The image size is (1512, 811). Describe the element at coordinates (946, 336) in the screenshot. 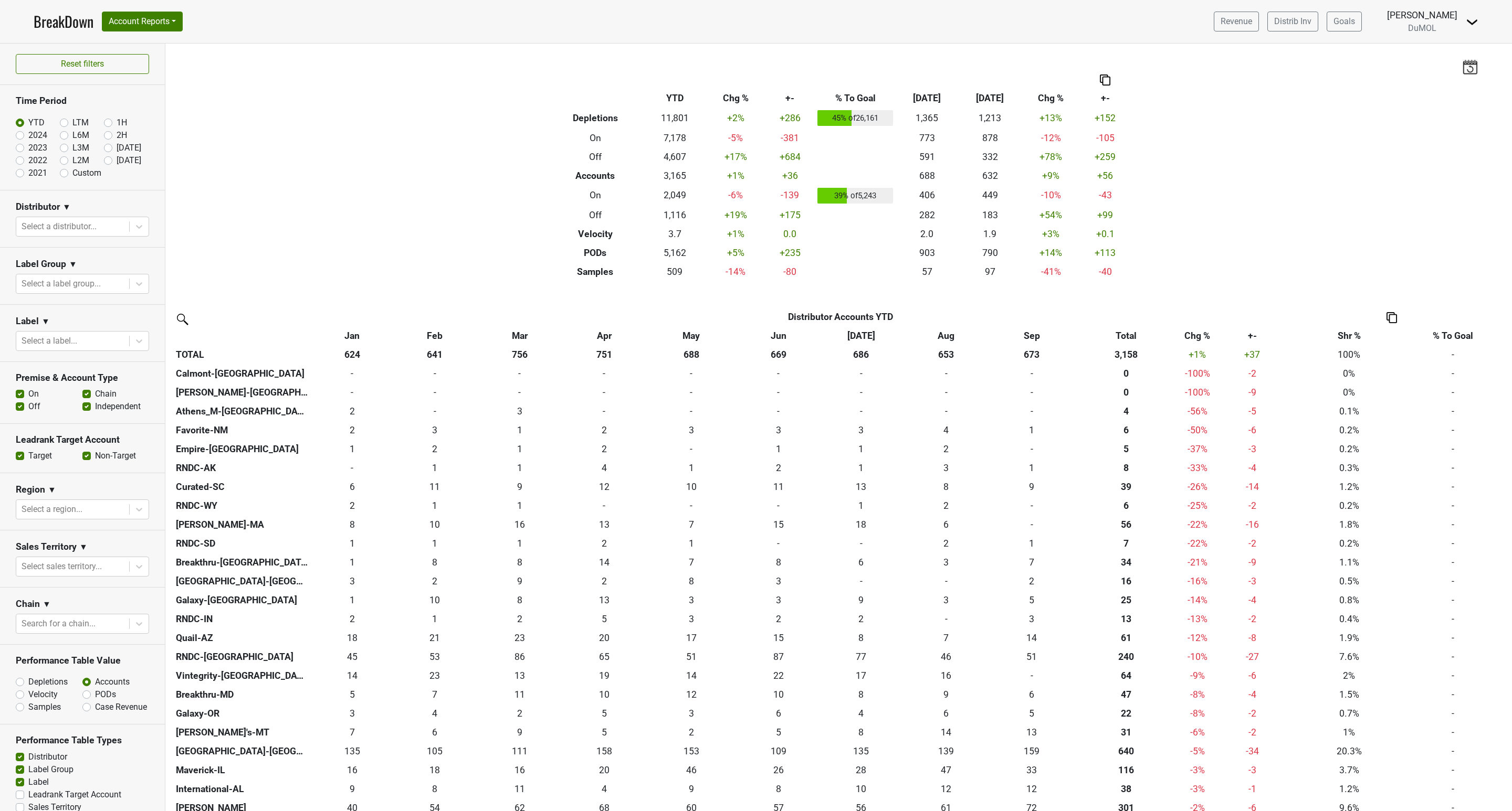

I see `th: Aug: activate to sort column ascending` at that location.